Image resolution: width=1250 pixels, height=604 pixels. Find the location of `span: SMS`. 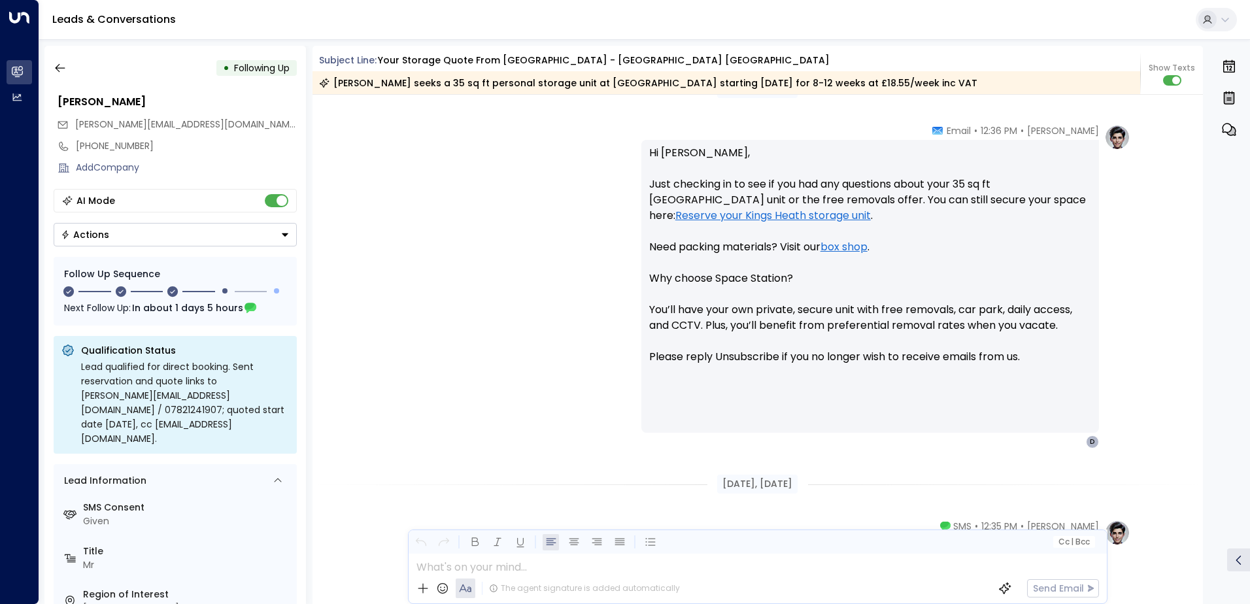

span: SMS is located at coordinates (963, 526).